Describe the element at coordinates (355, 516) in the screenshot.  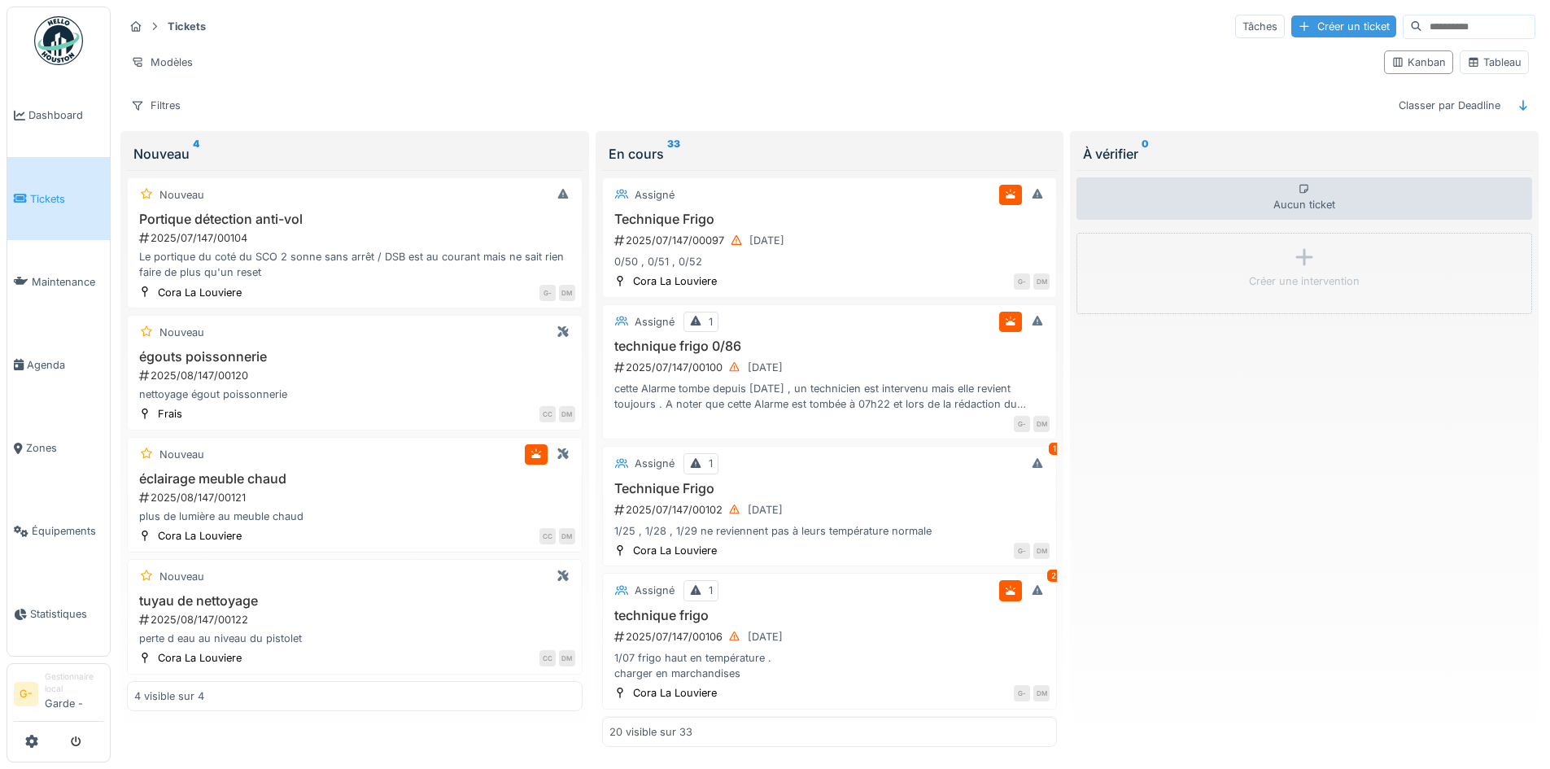
I see `div: plus de lumière au meuble chaud` at that location.